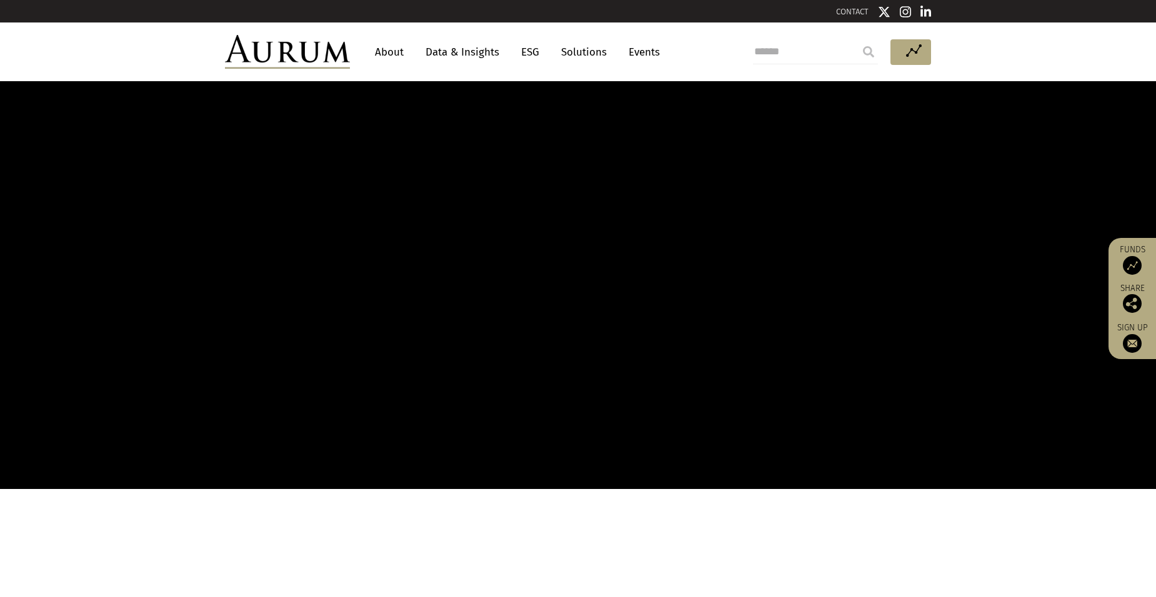 This screenshot has height=597, width=1156. I want to click on img: Linkedin icon, so click(926, 12).